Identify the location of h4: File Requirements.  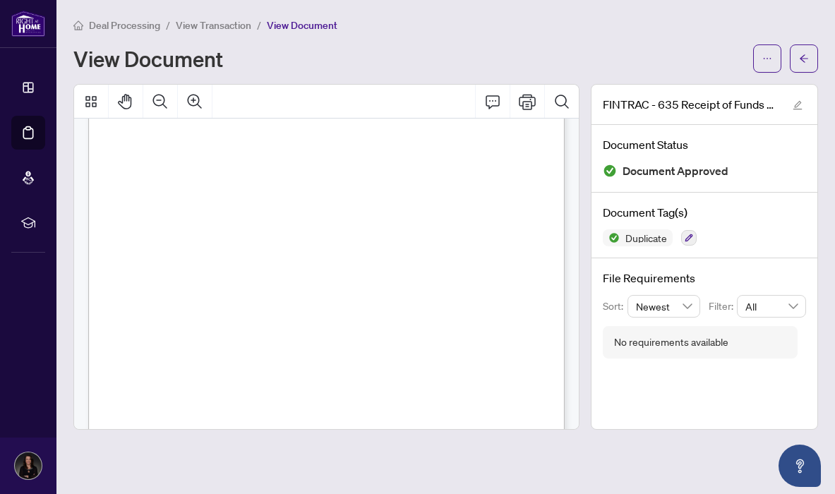
(704, 278).